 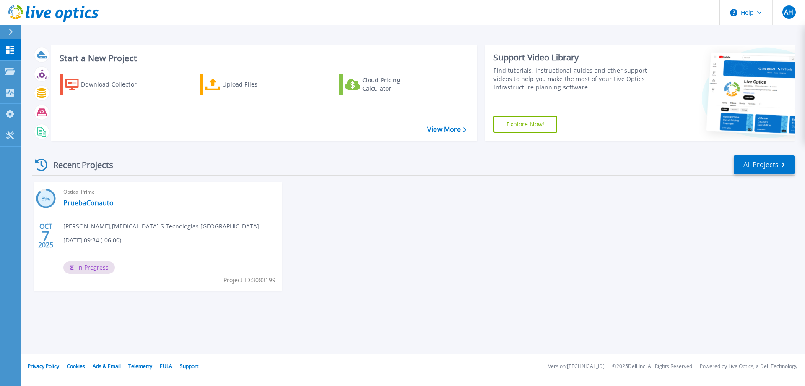 What do you see at coordinates (573, 79) in the screenshot?
I see `div: Find tutorials, instructional guides and other support videos to help you make the most of your L...` at bounding box center [573, 79].